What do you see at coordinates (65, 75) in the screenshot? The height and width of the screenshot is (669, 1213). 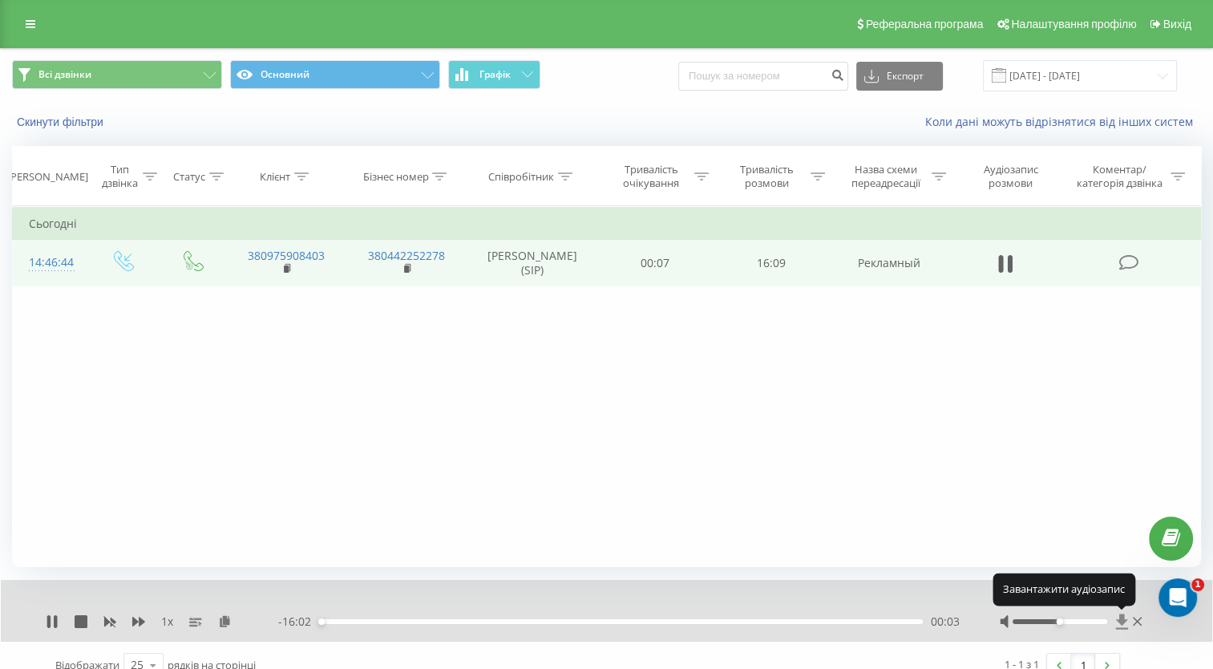 I see `span: Всі дзвінки` at bounding box center [65, 75].